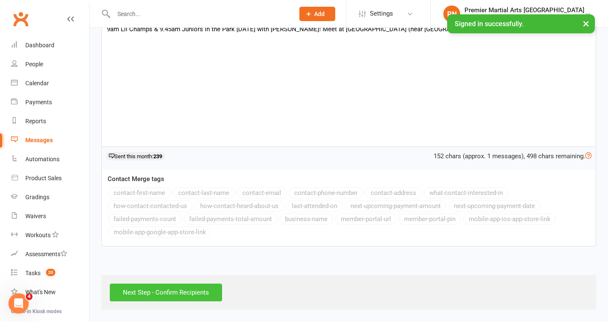  Describe the element at coordinates (50, 235) in the screenshot. I see `a: Workouts` at that location.